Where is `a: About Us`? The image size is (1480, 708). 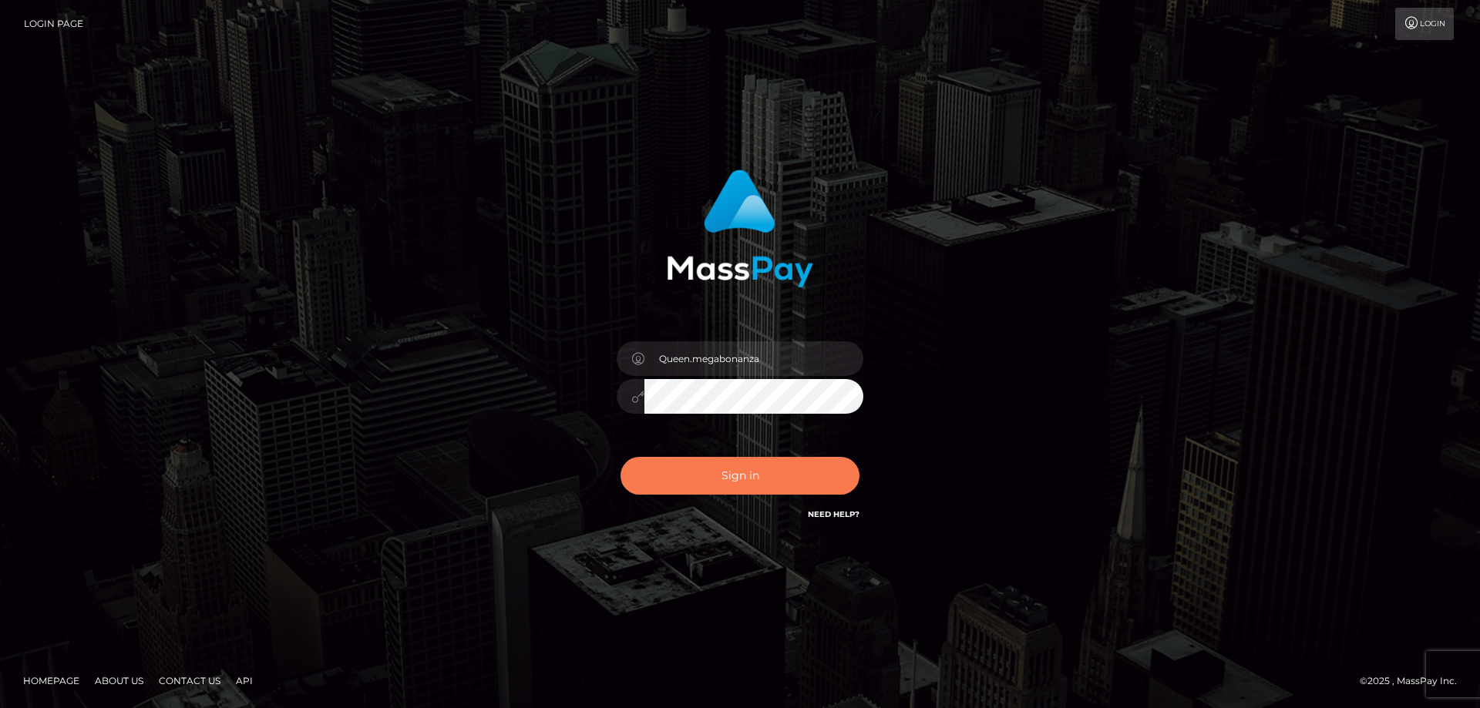
a: About Us is located at coordinates (119, 681).